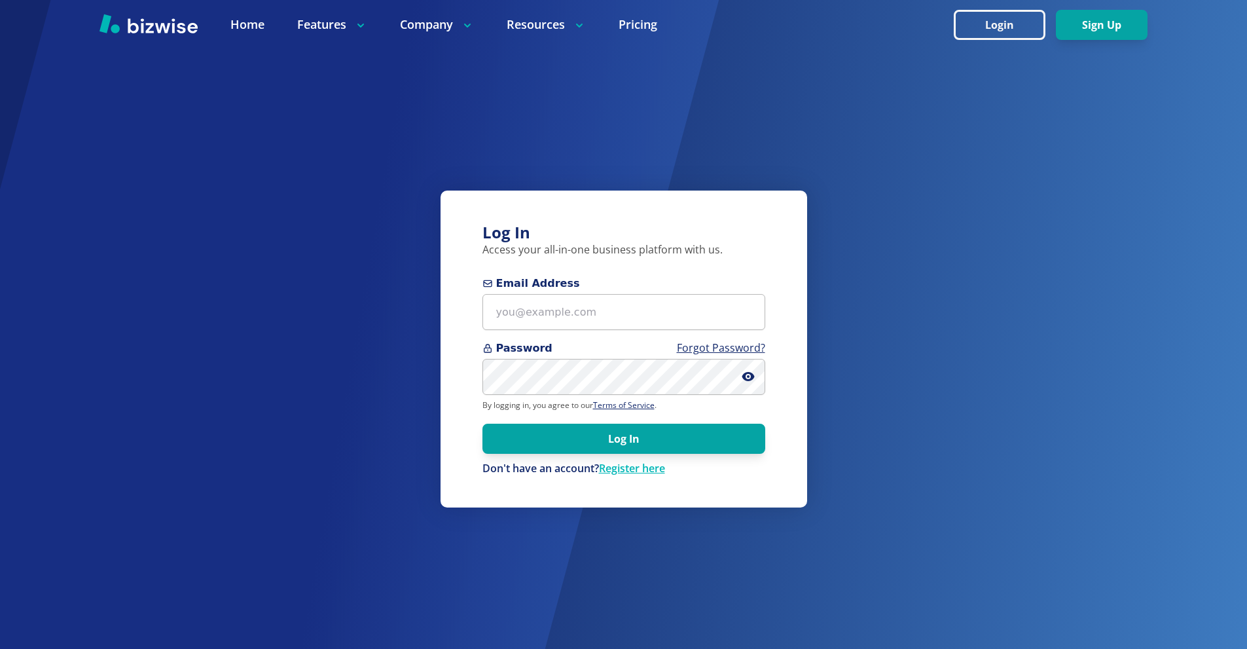 Image resolution: width=1247 pixels, height=649 pixels. I want to click on img: Bizwise Logo, so click(149, 24).